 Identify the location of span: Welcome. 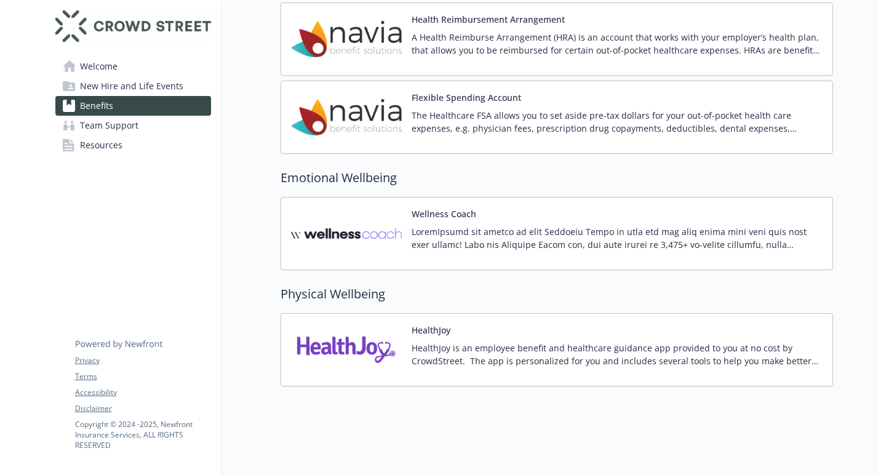
(98, 66).